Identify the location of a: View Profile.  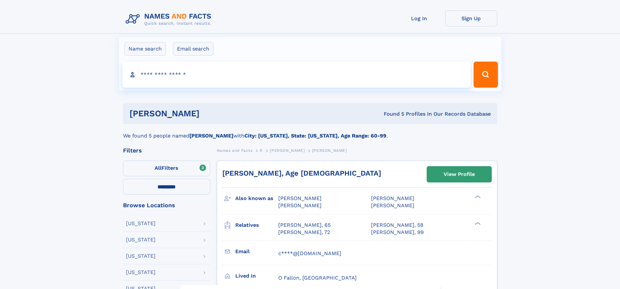
(459, 174).